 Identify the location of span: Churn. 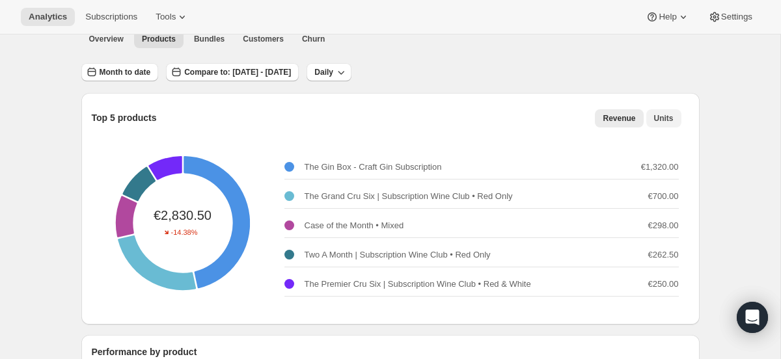
(313, 39).